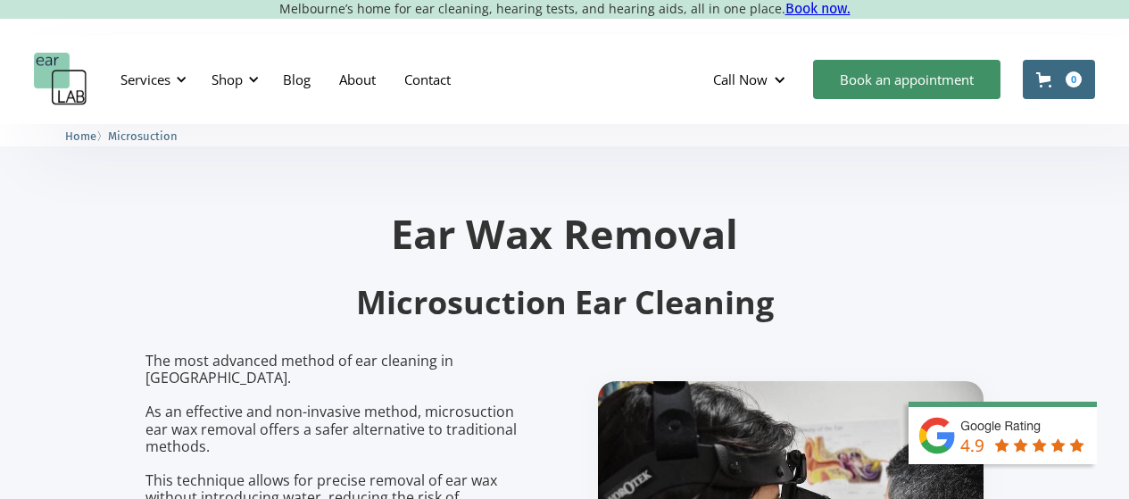 Image resolution: width=1129 pixels, height=499 pixels. I want to click on span: Microsuction, so click(143, 136).